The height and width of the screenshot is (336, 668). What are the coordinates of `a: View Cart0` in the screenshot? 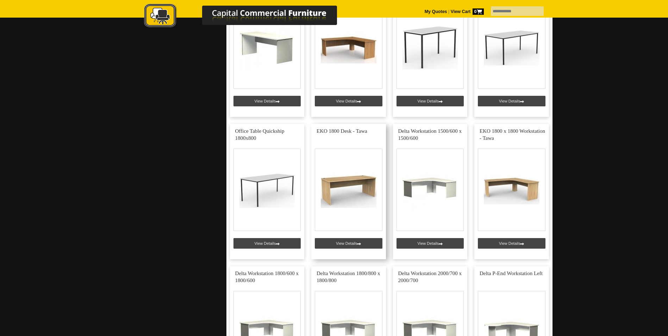 It's located at (466, 12).